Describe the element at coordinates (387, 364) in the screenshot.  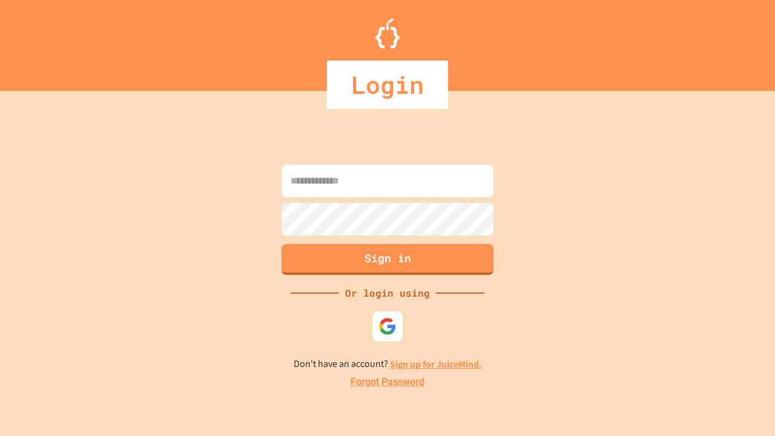
I see `p: Don't have an account?` at that location.